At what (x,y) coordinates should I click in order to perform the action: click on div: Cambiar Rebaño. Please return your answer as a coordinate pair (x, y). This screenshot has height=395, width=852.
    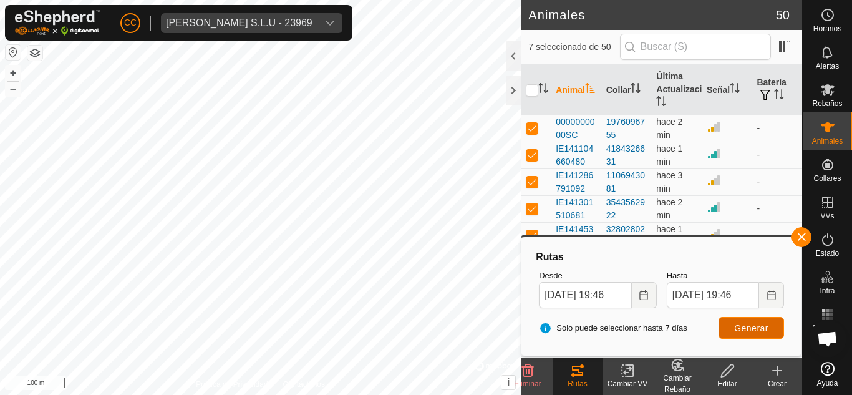
    Looking at the image, I should click on (677, 383).